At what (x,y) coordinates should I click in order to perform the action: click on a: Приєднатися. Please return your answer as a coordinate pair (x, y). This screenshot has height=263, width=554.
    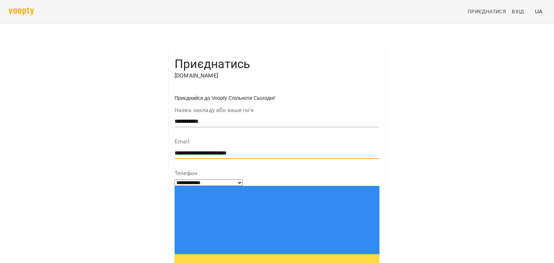
    Looking at the image, I should click on (487, 12).